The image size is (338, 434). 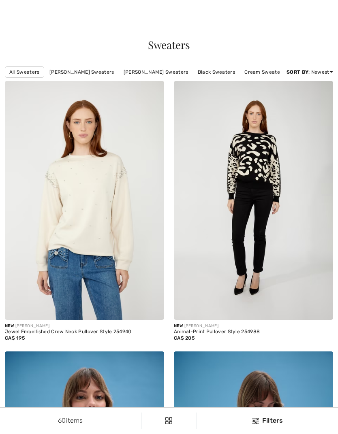 I want to click on img: Animal-Print Pullover Style 254988. Cream/black, so click(x=253, y=201).